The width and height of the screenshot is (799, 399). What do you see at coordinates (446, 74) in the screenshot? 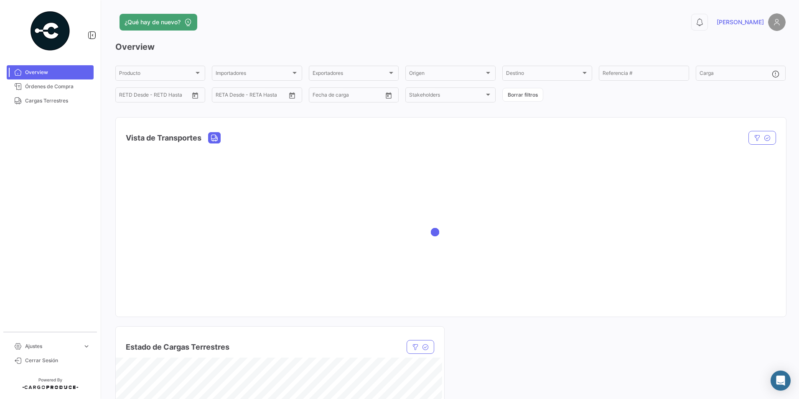
I see `span: Origen` at bounding box center [446, 74].